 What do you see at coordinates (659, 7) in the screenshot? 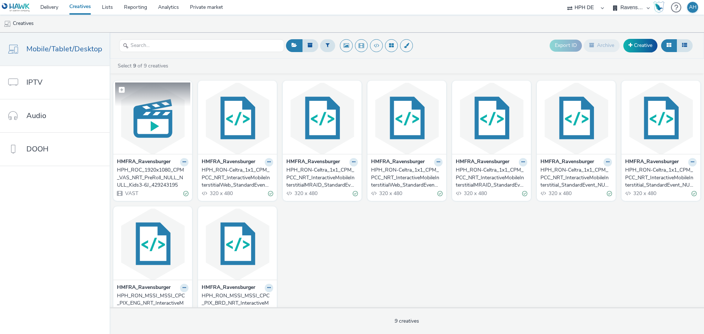
I see `img: Hawk Academy` at bounding box center [659, 7].